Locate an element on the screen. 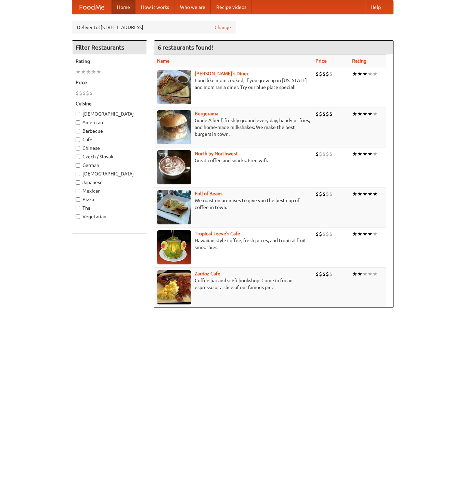 The width and height of the screenshot is (465, 484). label: Pizza is located at coordinates (110, 200).